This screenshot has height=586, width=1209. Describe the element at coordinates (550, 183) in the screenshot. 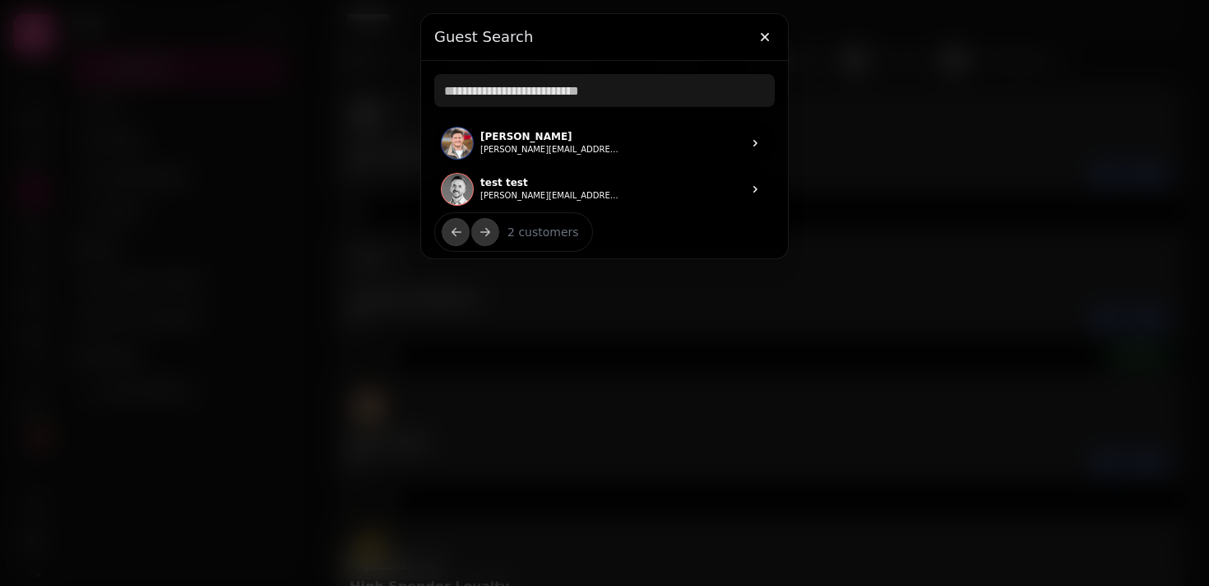

I see `p: test test` at that location.